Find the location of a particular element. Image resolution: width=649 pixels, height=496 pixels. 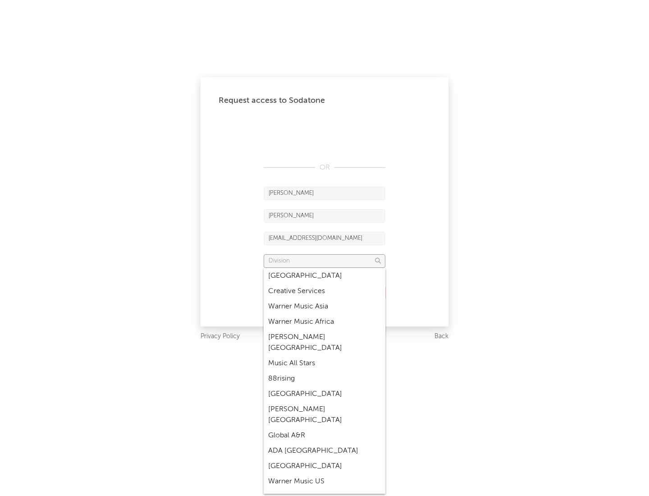

div: Global A&R is located at coordinates (324, 435).